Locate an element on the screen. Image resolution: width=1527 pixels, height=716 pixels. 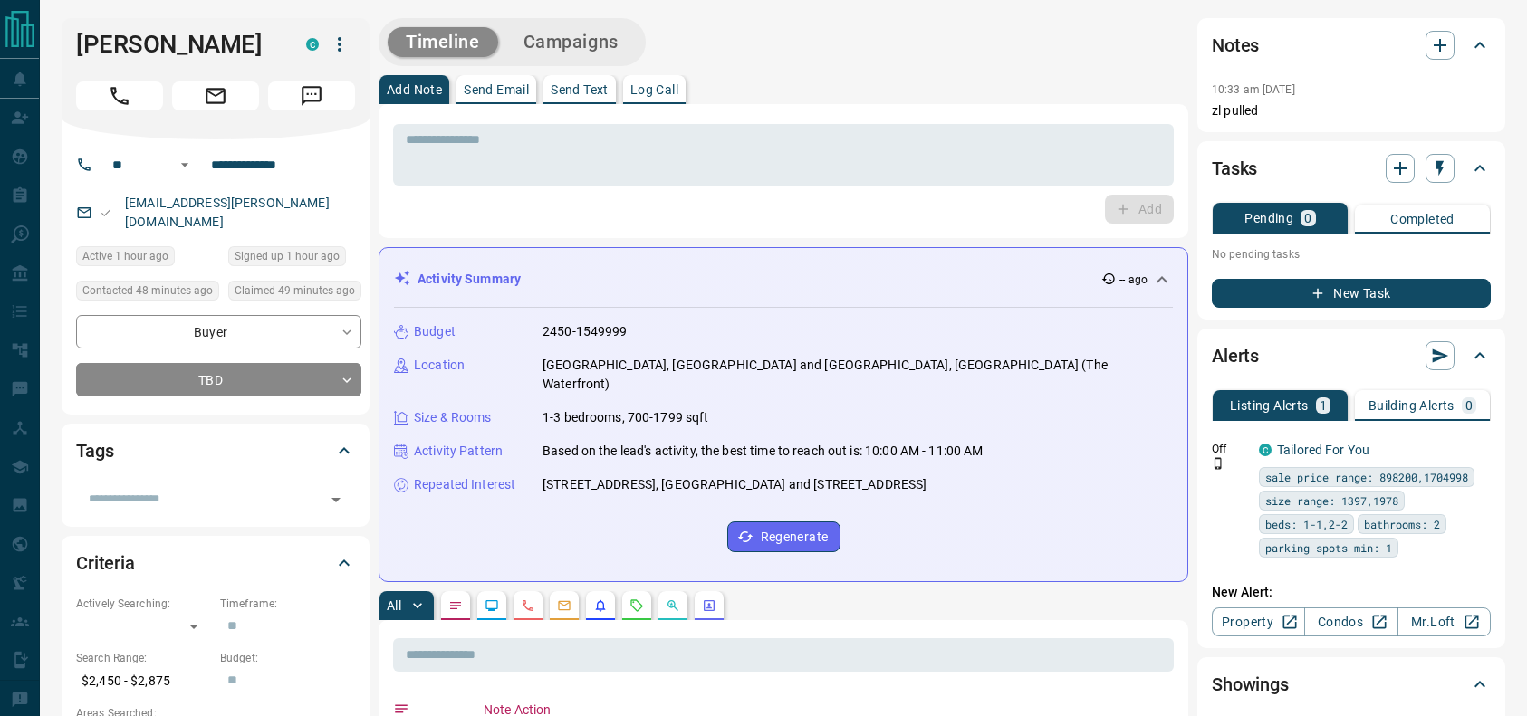
p: Budget is located at coordinates (435, 331).